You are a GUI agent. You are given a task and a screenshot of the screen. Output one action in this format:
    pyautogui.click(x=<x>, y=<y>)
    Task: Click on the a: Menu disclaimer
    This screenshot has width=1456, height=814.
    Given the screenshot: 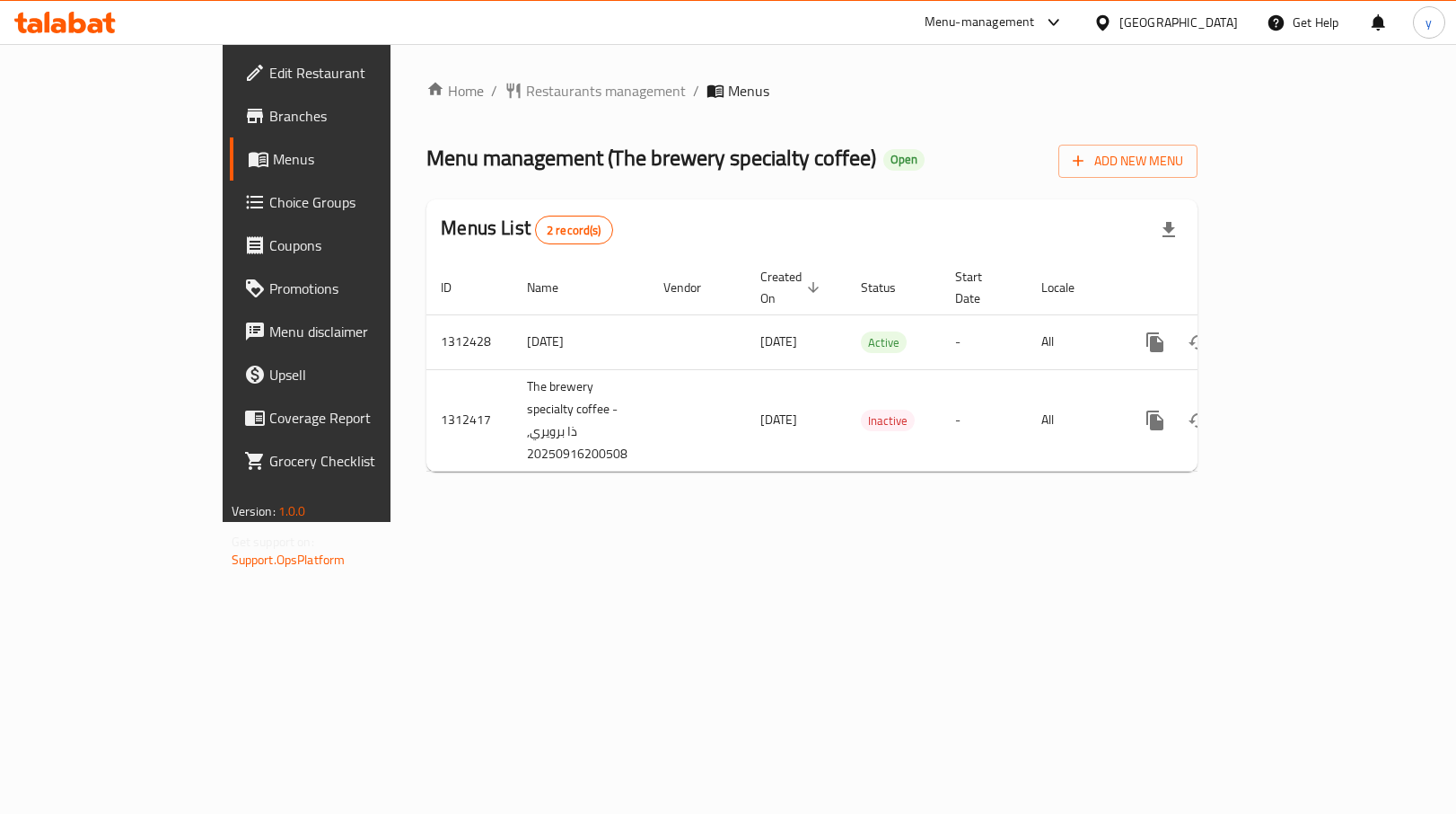 What is the action you would take?
    pyautogui.click(x=347, y=331)
    